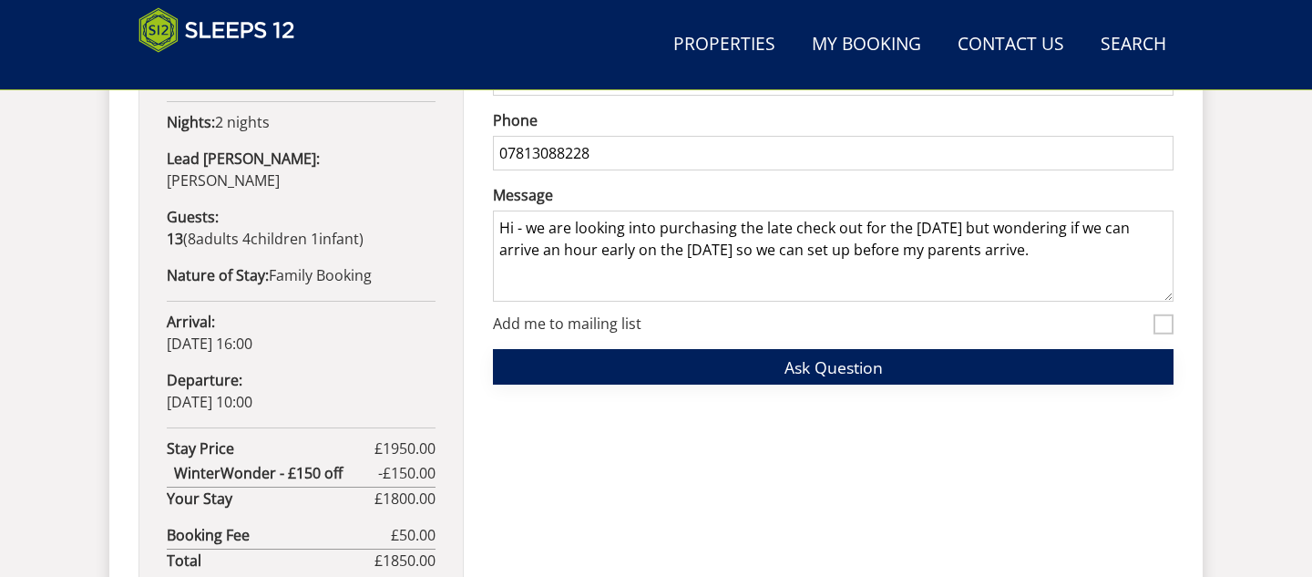 Image resolution: width=1312 pixels, height=577 pixels. What do you see at coordinates (213, 239) in the screenshot?
I see `span: adult` at bounding box center [213, 239].